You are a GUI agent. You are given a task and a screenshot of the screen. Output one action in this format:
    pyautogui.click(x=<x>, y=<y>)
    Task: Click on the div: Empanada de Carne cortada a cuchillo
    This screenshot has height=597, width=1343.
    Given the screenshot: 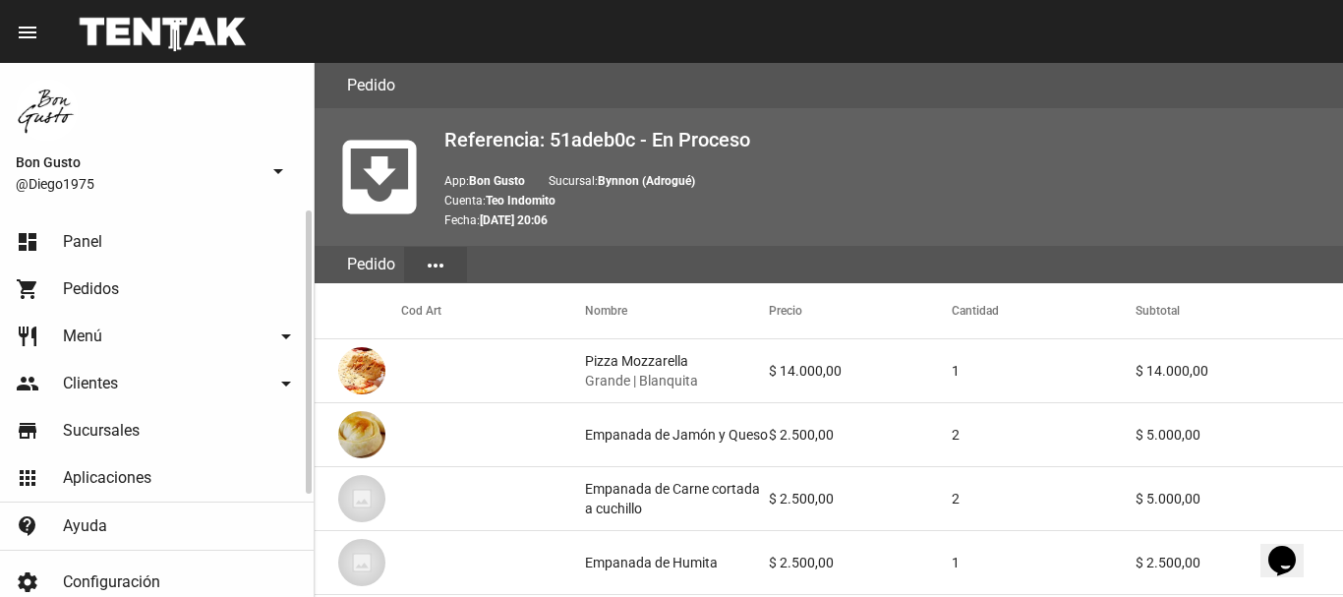 What is the action you would take?
    pyautogui.click(x=676, y=498)
    